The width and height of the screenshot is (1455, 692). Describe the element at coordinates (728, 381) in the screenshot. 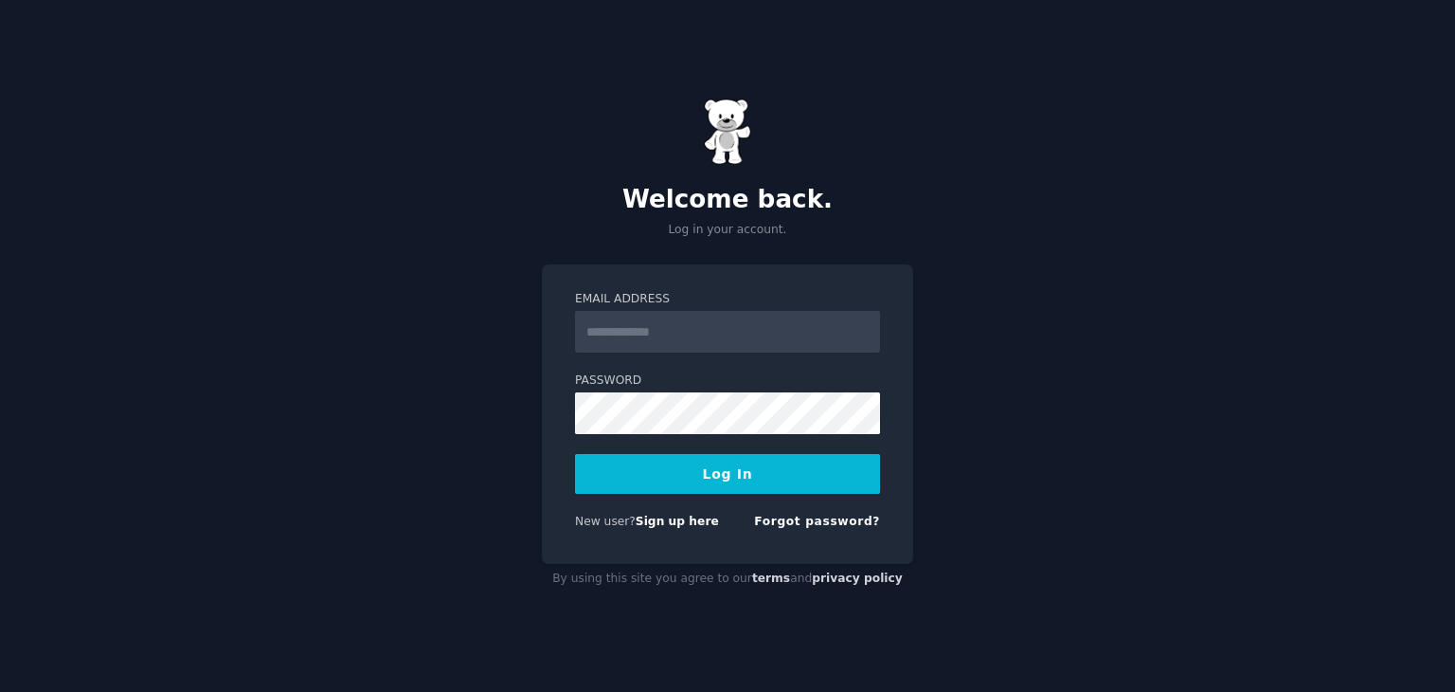

I see `label: Password` at that location.